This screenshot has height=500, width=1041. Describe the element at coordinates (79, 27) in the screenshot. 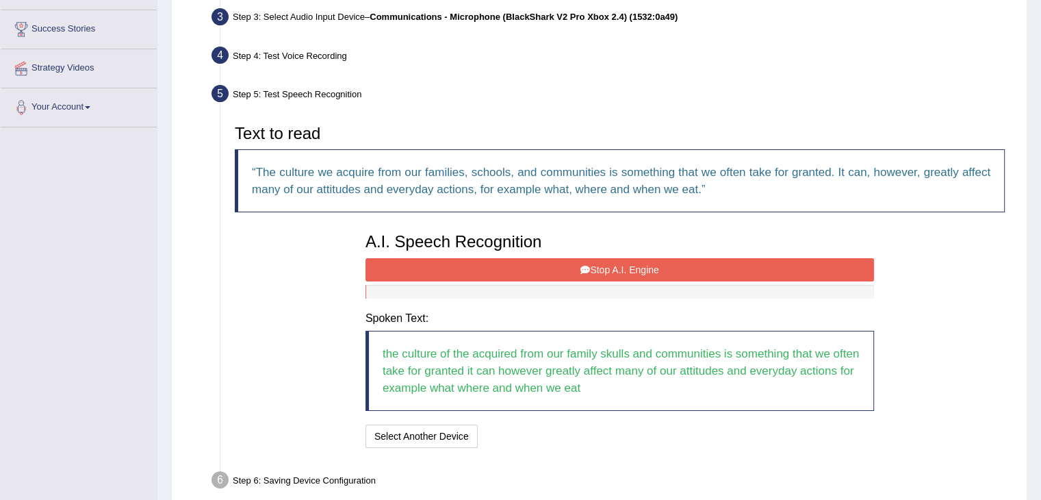

I see `a: Success Stories` at that location.